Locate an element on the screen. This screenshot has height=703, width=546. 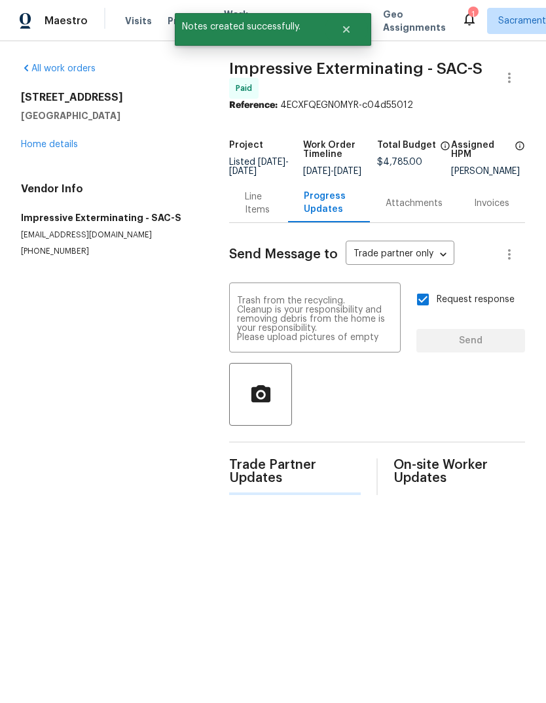
span: Trade Partner Updates is located at coordinates (294, 472).